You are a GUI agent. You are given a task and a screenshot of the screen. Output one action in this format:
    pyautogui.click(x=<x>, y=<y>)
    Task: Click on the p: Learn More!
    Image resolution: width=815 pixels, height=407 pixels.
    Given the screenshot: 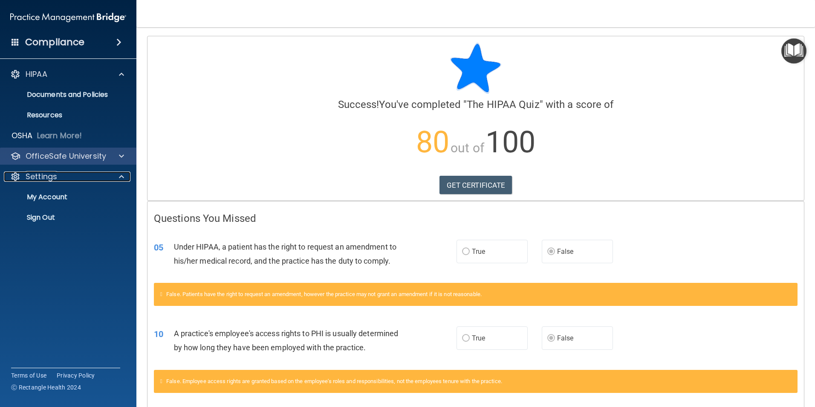 What is the action you would take?
    pyautogui.click(x=60, y=136)
    